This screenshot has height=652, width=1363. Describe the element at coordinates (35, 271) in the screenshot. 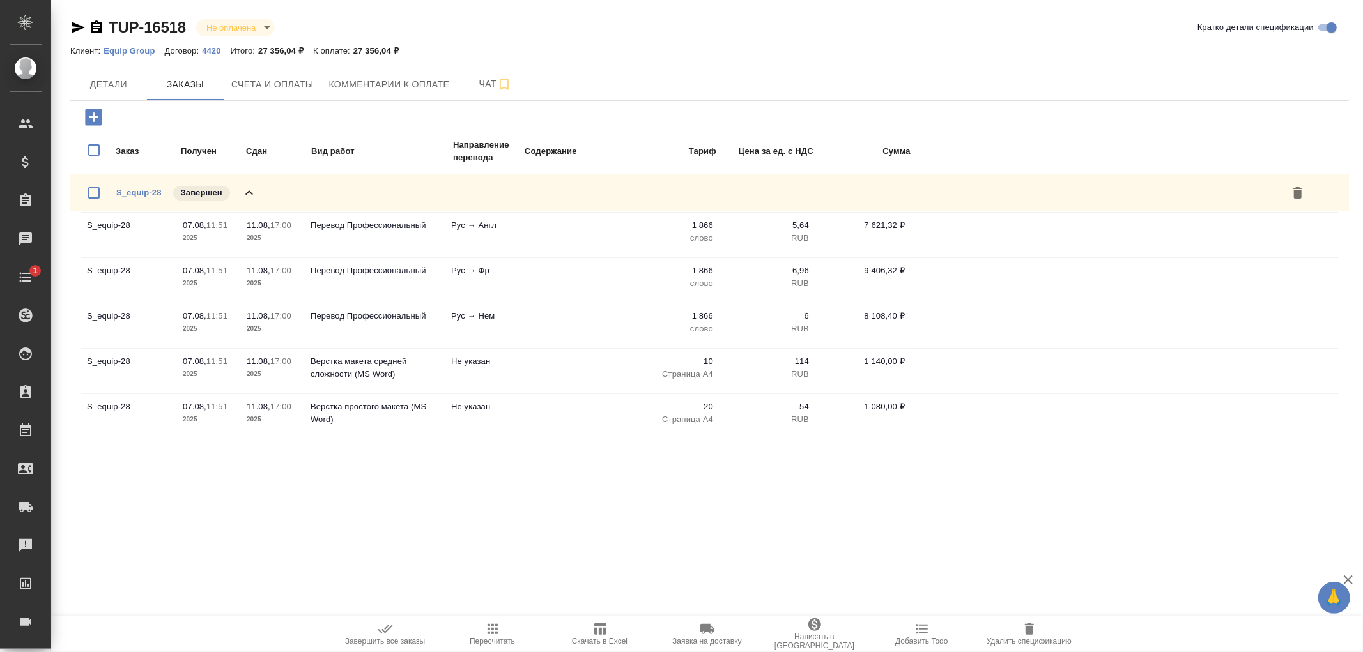

I see `span: 1` at that location.